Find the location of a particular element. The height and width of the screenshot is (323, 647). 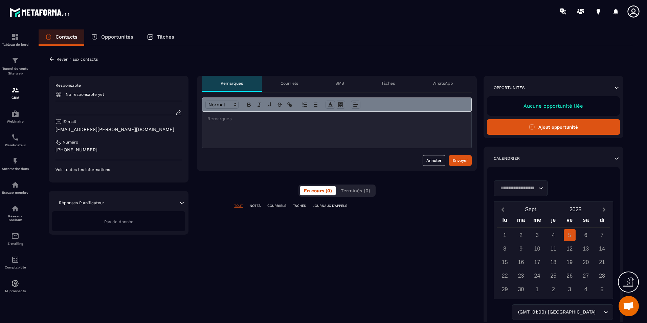

p: Contacts is located at coordinates (66, 37).